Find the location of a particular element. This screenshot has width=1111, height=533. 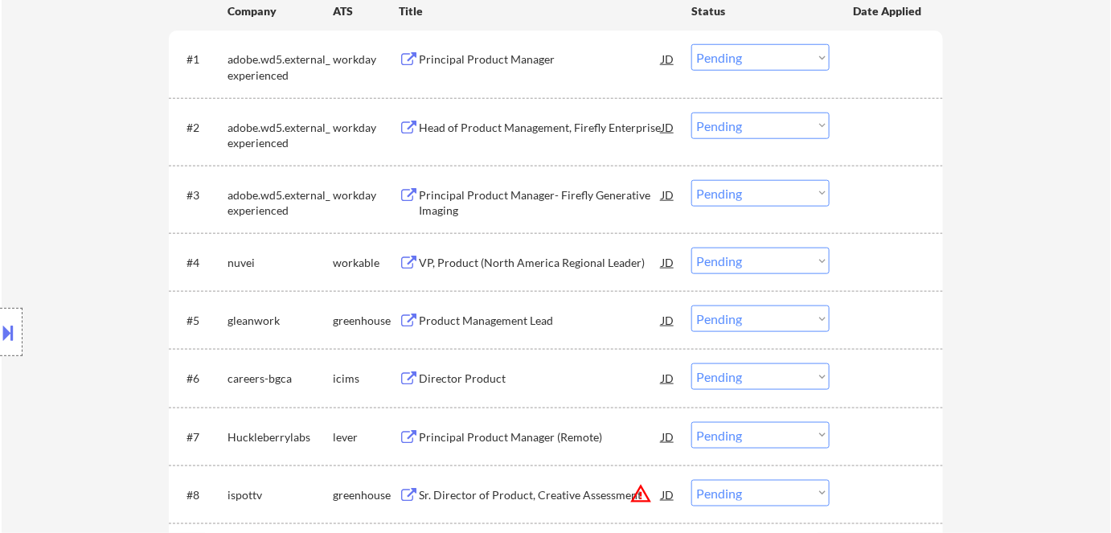

div: Product Management Lead is located at coordinates (540, 321).